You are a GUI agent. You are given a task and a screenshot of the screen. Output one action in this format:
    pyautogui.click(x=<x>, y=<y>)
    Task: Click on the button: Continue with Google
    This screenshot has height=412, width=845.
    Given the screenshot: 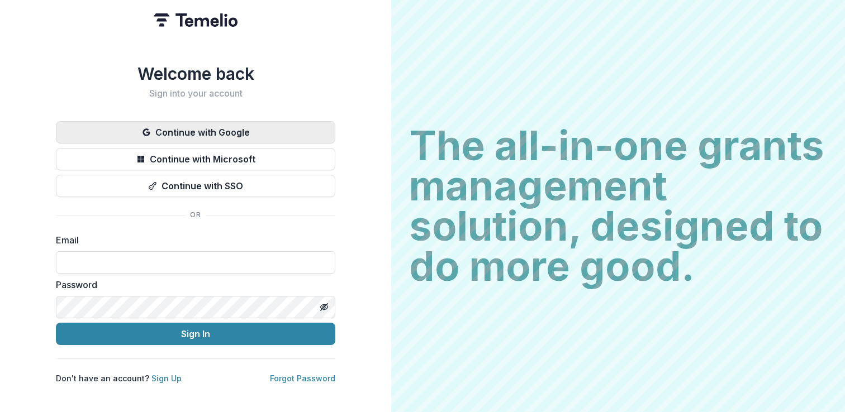 What is the action you would take?
    pyautogui.click(x=196, y=132)
    